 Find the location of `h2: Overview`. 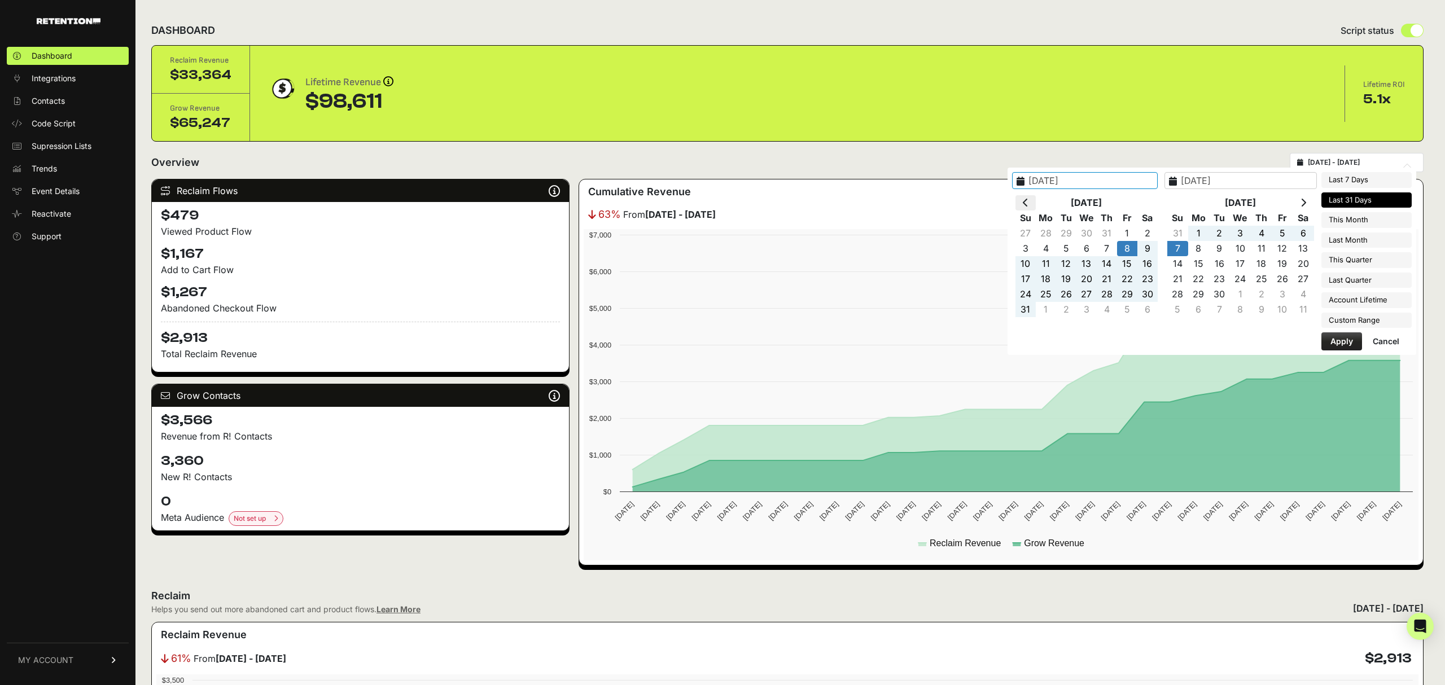

h2: Overview is located at coordinates (175, 163).